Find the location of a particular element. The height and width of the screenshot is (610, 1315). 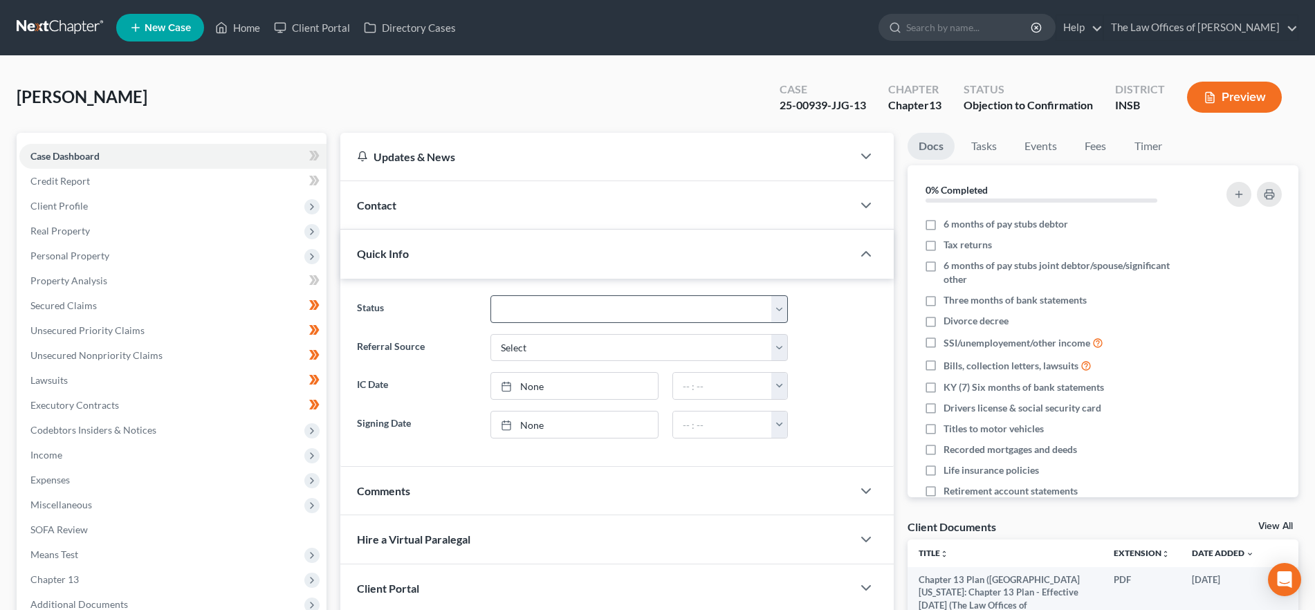

span: Three months of bank statements is located at coordinates (1015, 300).